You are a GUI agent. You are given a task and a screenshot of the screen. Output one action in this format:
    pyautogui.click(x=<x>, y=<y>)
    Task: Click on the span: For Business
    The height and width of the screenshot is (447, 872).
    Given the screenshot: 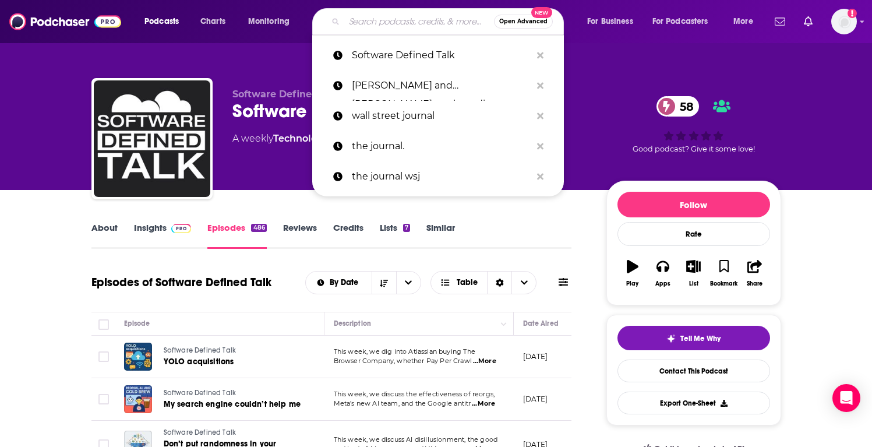 What is the action you would take?
    pyautogui.click(x=610, y=22)
    